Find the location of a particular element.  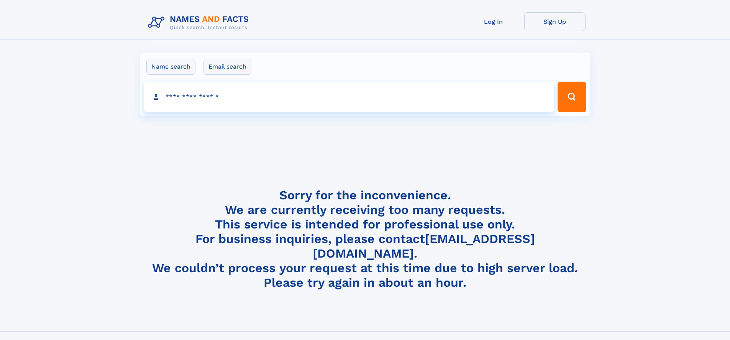

a: Sign Up is located at coordinates (555, 21).